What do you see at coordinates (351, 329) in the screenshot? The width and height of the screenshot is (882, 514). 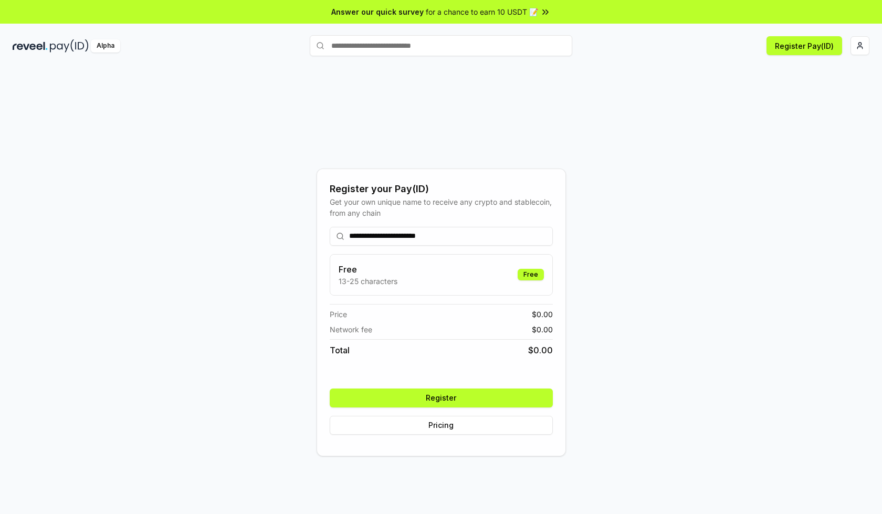 I see `span: Network fee` at bounding box center [351, 329].